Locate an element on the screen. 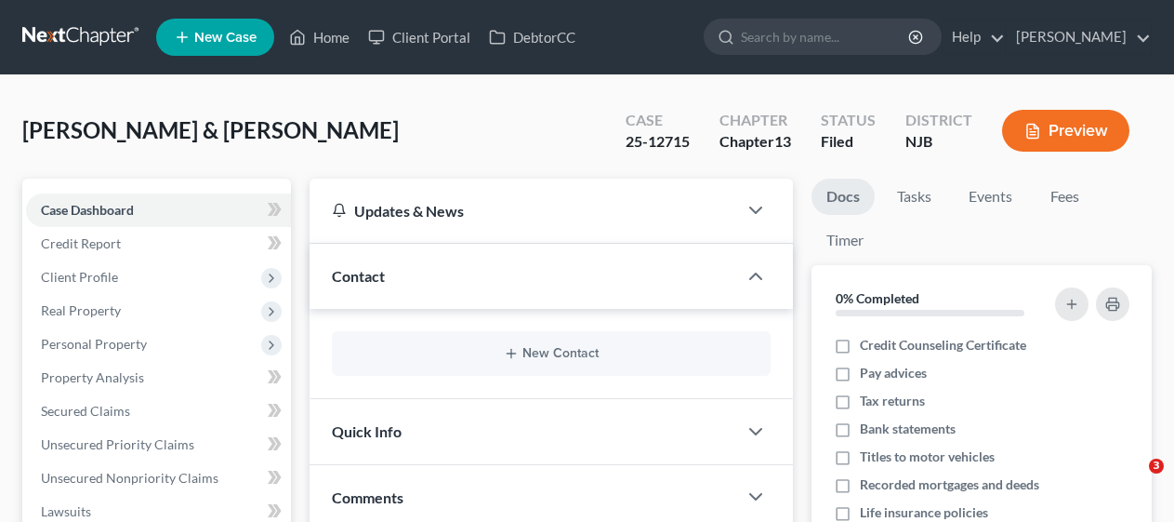 The height and width of the screenshot is (522, 1174). span: Real Property is located at coordinates (81, 310).